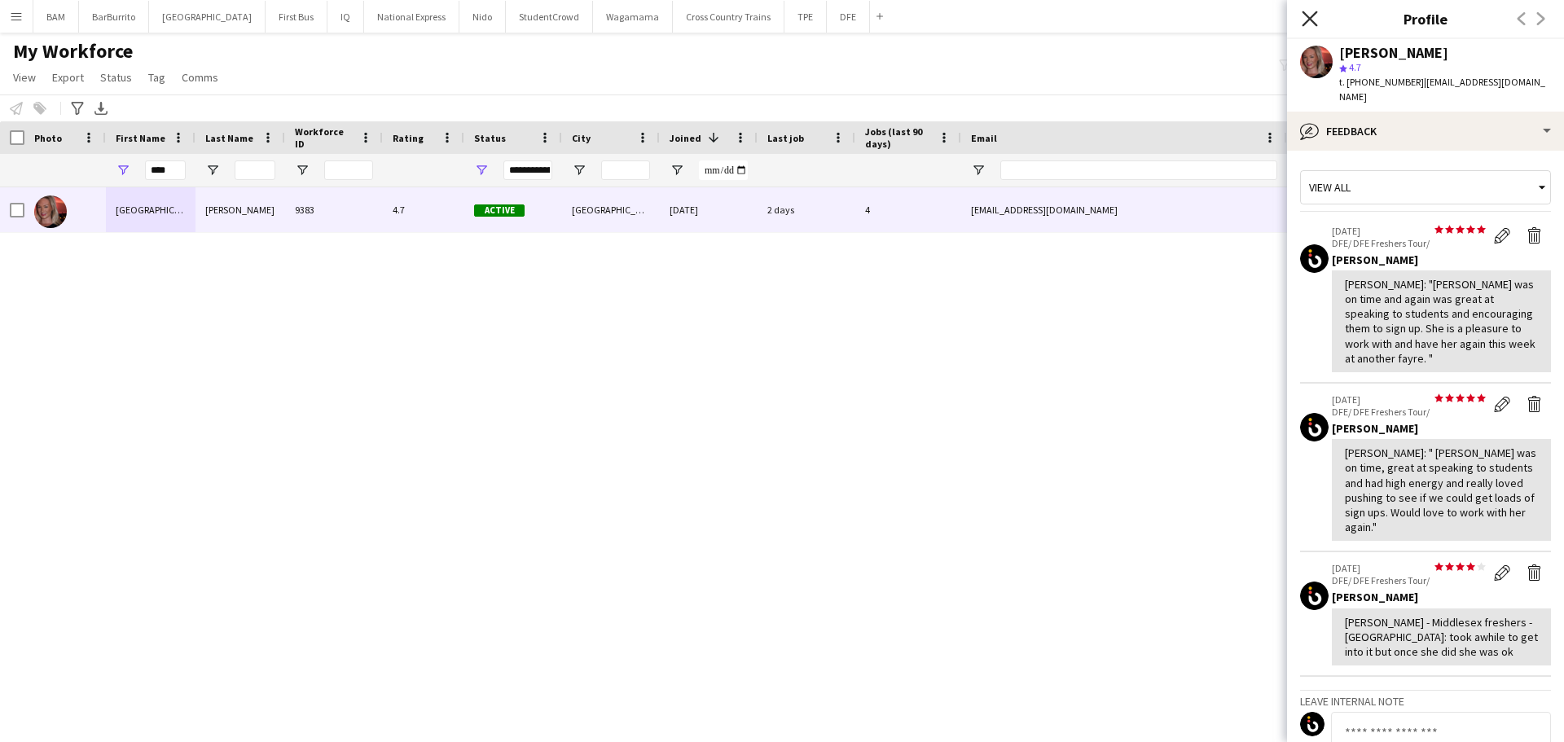  I want to click on span: Photo, so click(48, 138).